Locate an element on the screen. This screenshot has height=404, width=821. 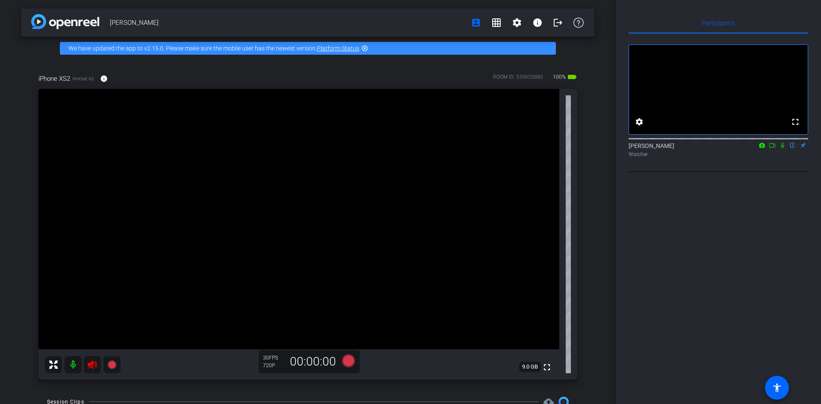
span: 9.0 GB is located at coordinates (530, 367).